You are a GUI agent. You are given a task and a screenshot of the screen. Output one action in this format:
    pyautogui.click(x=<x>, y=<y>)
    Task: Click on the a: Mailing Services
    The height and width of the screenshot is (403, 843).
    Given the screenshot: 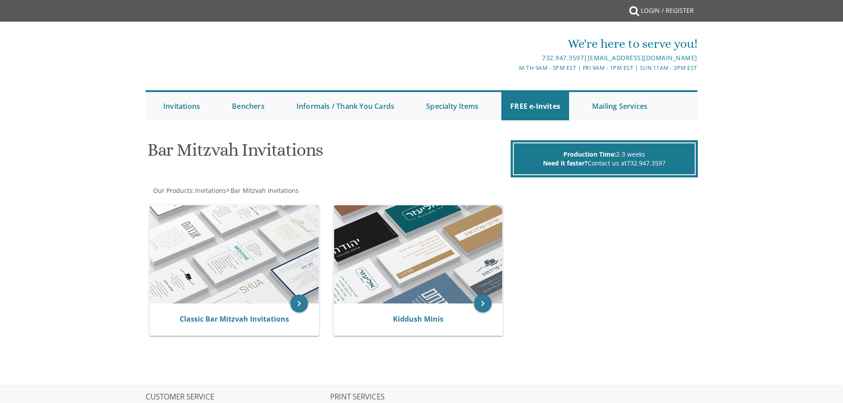 What is the action you would take?
    pyautogui.click(x=620, y=106)
    